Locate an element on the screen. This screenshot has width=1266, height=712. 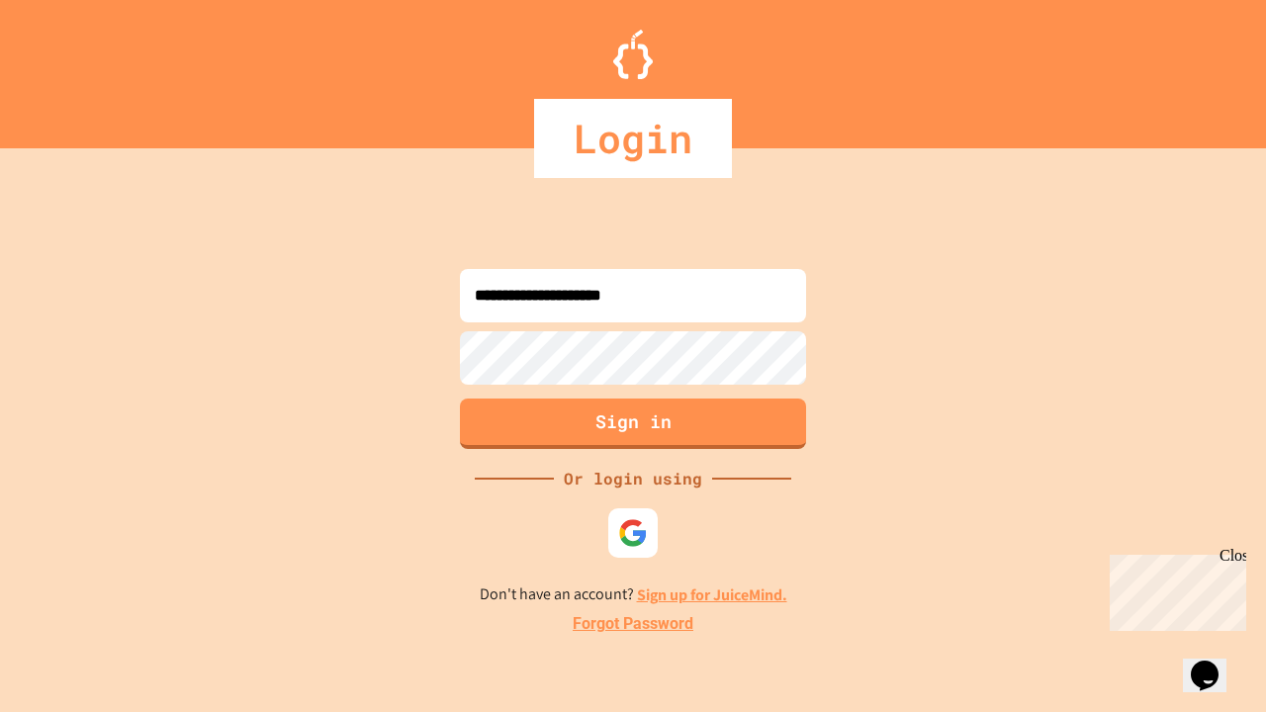
a: Forgot Password is located at coordinates (633, 624).